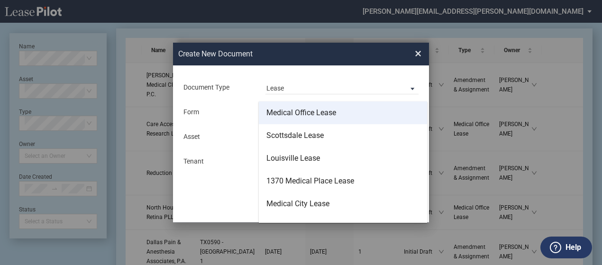 The image size is (602, 265). Describe the element at coordinates (284, 227) in the screenshot. I see `div: HCA Lease` at that location.